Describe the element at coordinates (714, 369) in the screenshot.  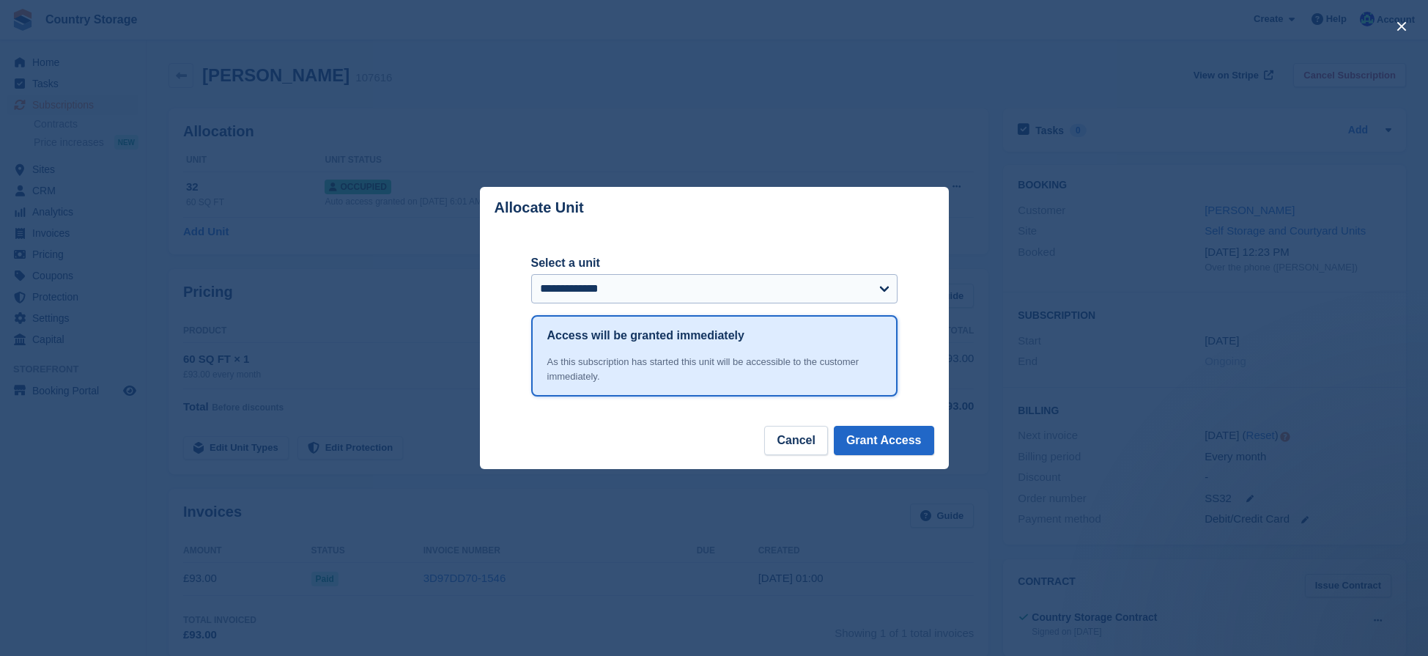
I see `div: As this subscription has started this unit will be accessible to the customer immediately.` at that location.